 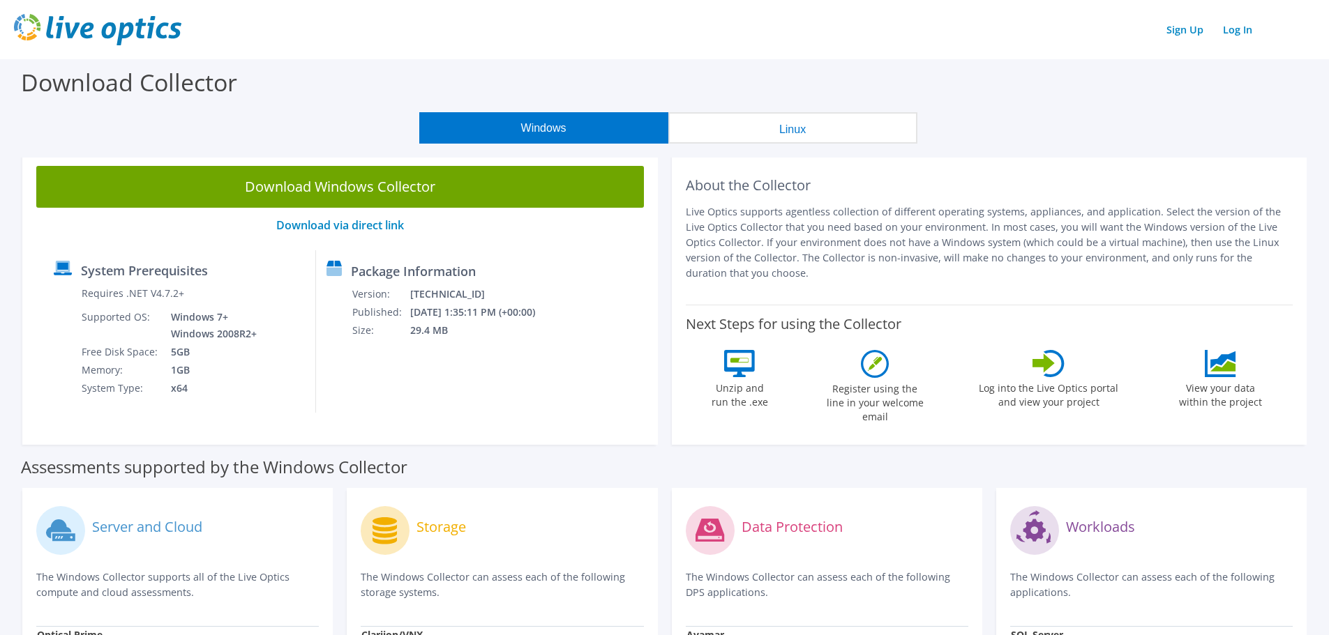 What do you see at coordinates (413, 271) in the screenshot?
I see `label: Package Information` at bounding box center [413, 271].